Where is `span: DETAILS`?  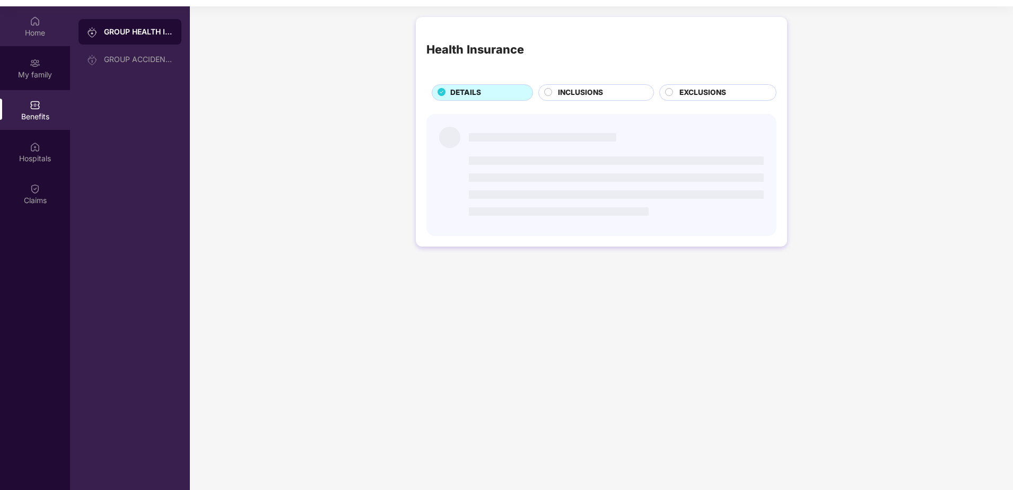
span: DETAILS is located at coordinates (466, 93).